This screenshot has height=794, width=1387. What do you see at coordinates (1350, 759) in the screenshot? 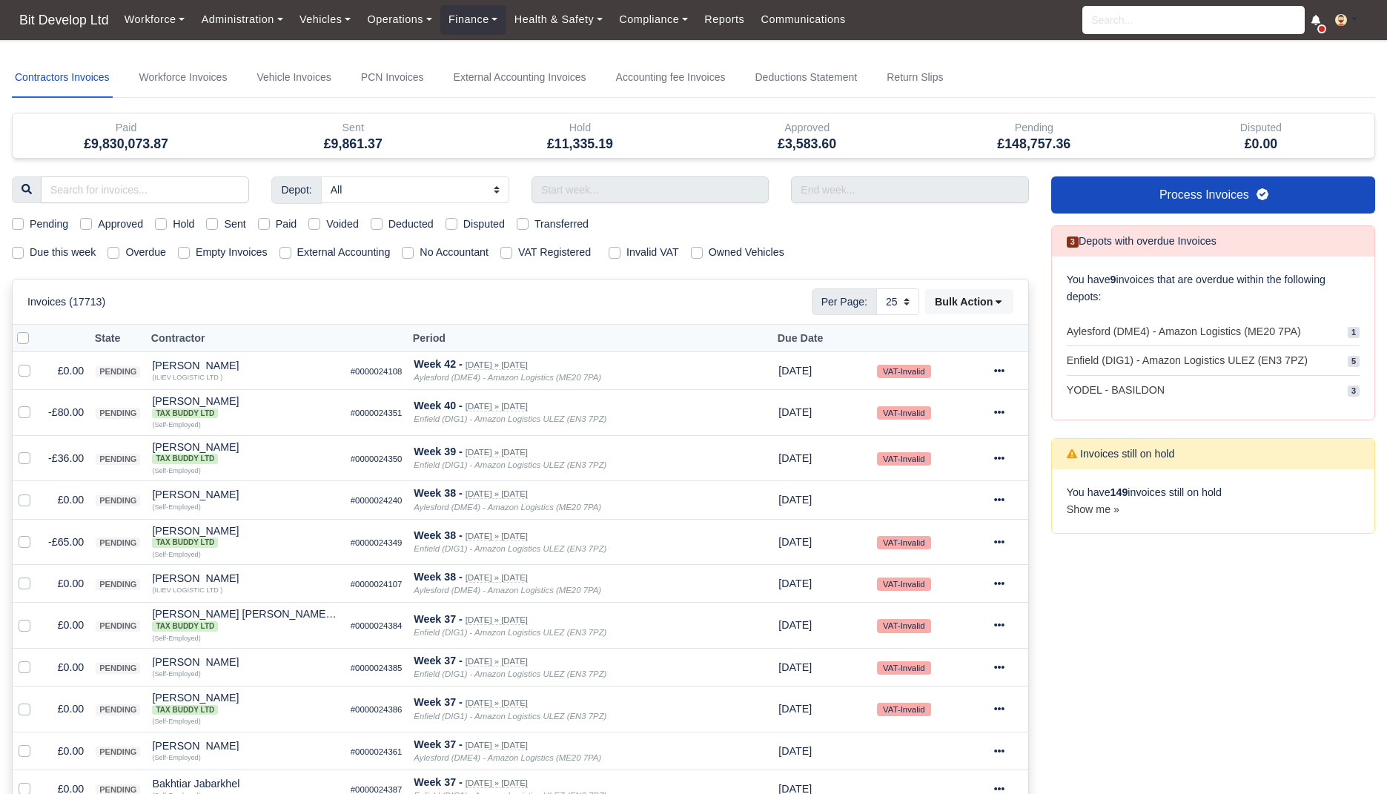
I see `div: Chat Widget` at bounding box center [1350, 759].